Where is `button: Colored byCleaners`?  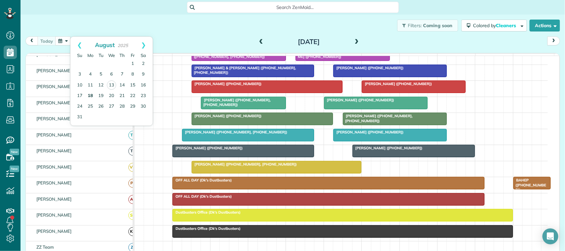
button: Colored byCleaners is located at coordinates (494, 25).